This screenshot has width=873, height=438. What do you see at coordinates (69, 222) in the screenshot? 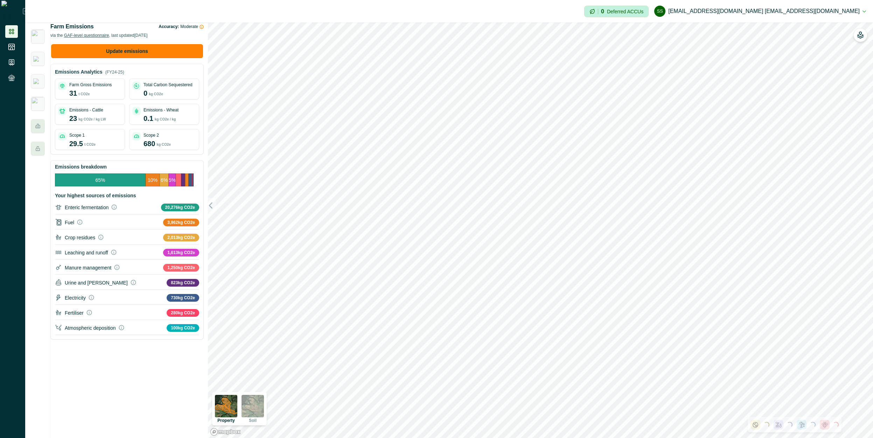
I see `p: Fuel` at bounding box center [69, 222].